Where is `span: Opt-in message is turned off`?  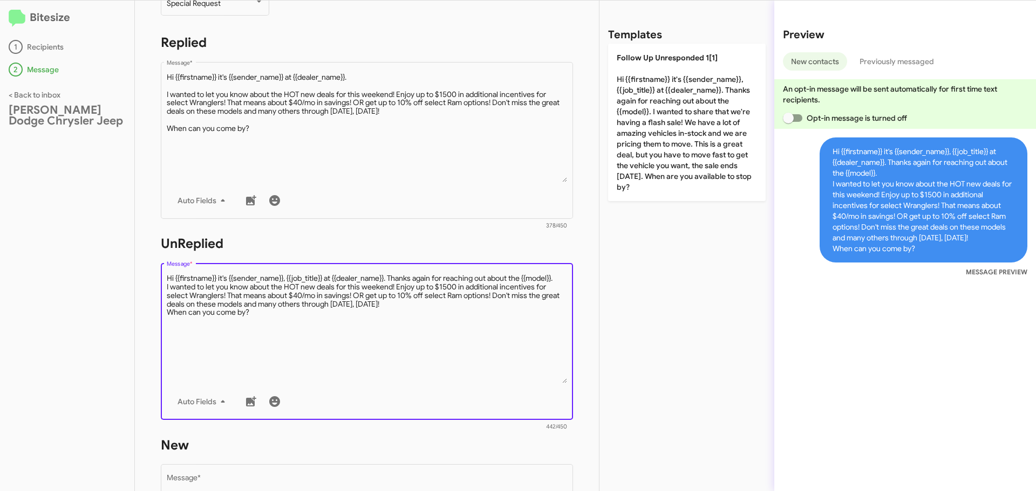 span: Opt-in message is turned off is located at coordinates (856, 118).